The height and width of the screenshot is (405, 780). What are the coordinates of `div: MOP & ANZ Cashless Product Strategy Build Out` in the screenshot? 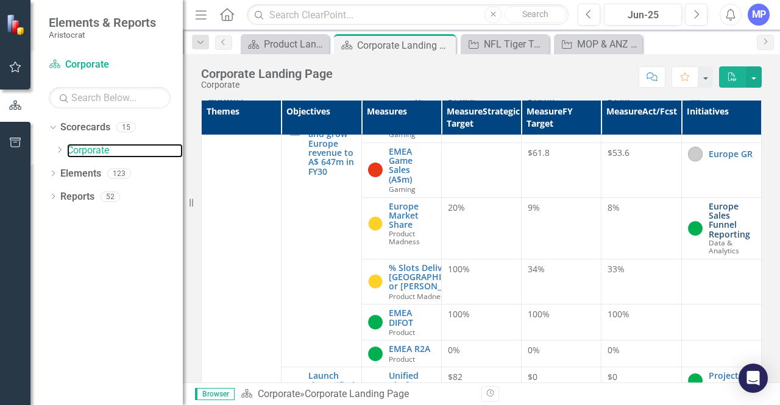 It's located at (608, 44).